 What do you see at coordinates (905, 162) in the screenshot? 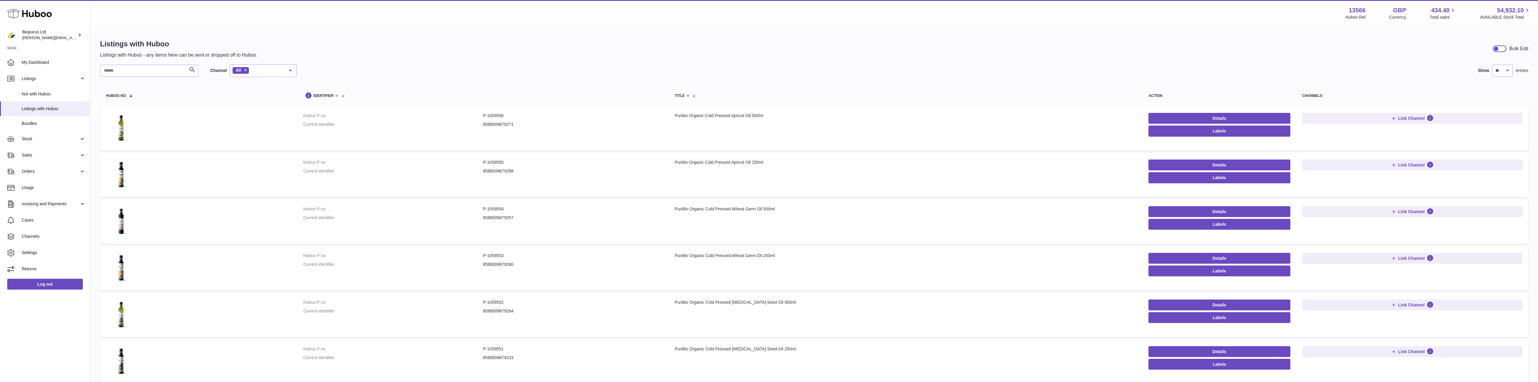
I see `div: Puribio Organic Cold Pressed Apricot Oil 250ml` at bounding box center [905, 162].